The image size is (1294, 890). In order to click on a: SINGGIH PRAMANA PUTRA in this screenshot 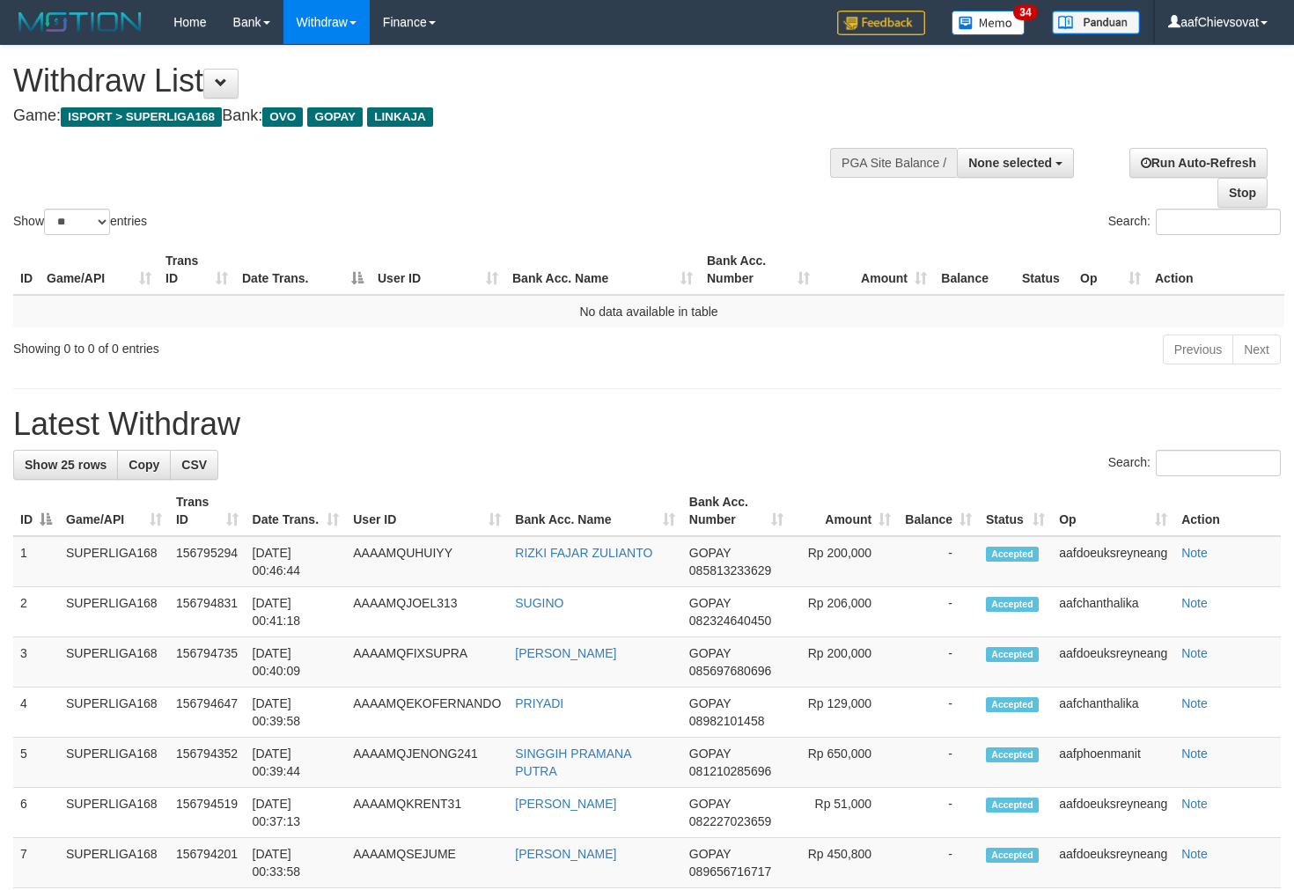, I will do `click(572, 763)`.